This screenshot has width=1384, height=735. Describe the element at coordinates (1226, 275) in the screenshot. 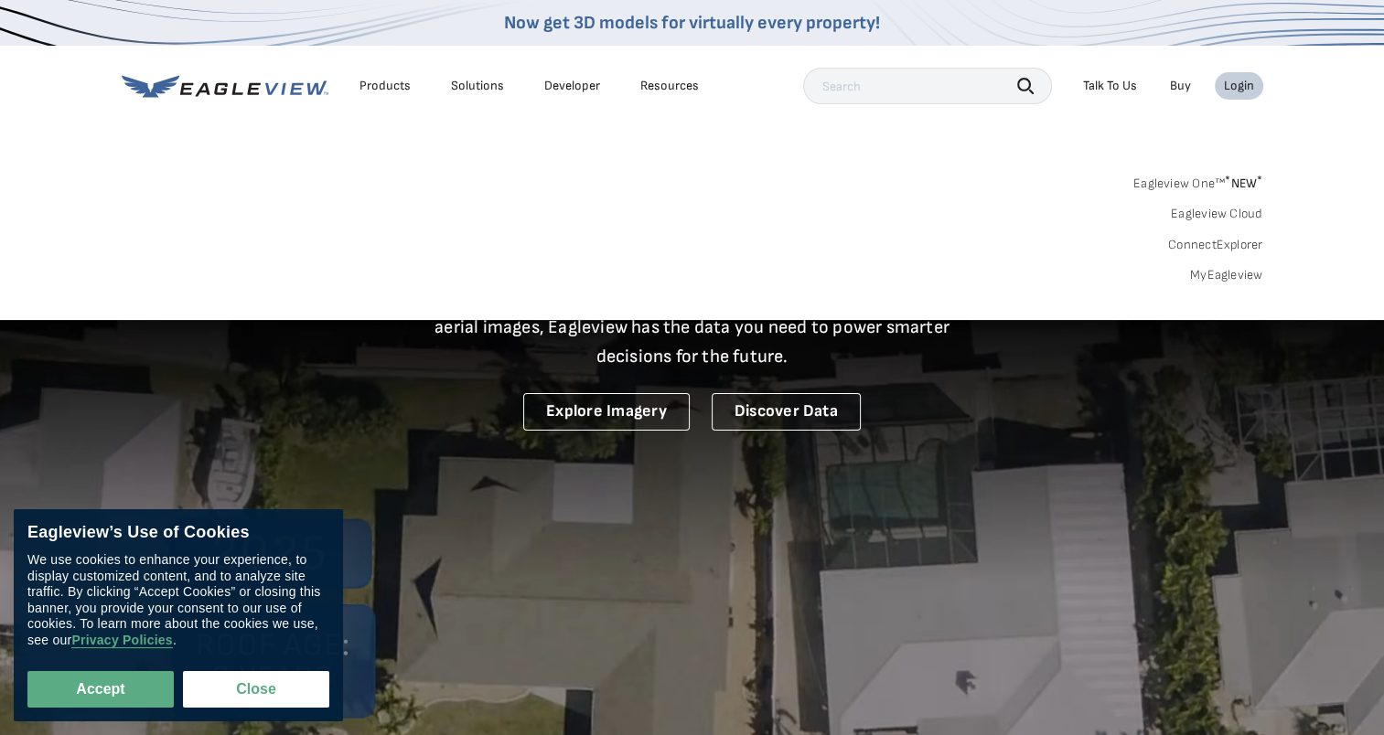

I see `a: MyEagleview` at that location.